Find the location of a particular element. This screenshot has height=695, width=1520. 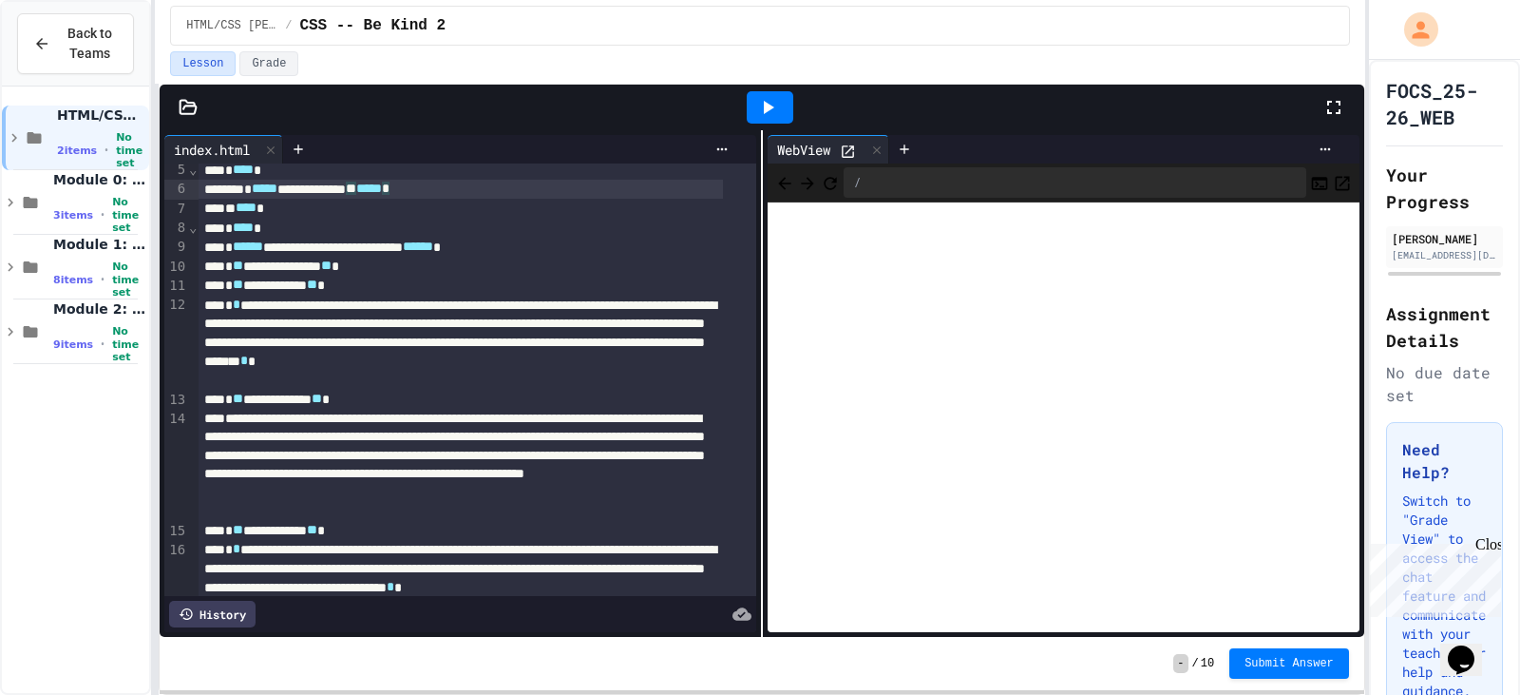

div: 15 is located at coordinates (176, 531).